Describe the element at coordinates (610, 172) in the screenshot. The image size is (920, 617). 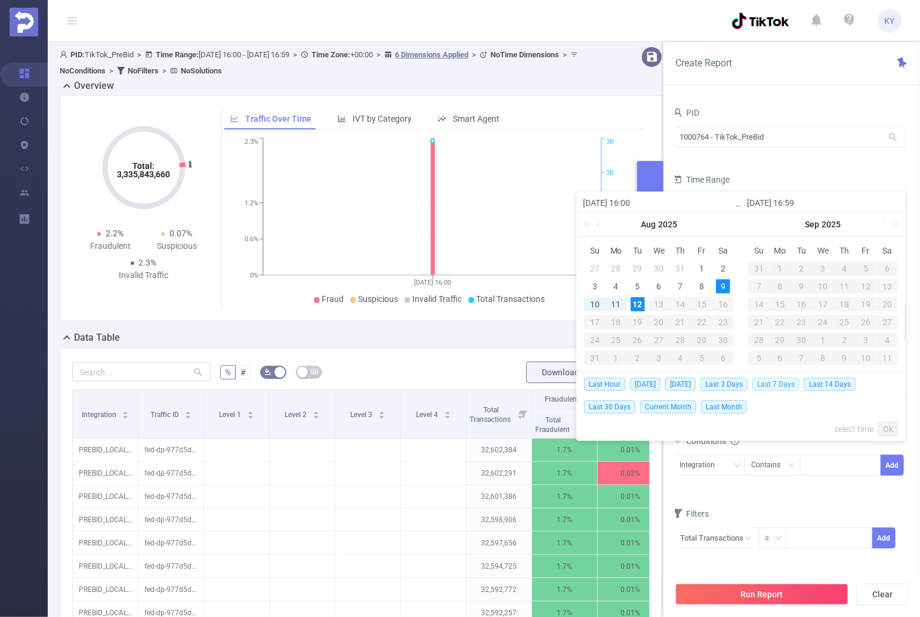
I see `tspan: 3B` at that location.